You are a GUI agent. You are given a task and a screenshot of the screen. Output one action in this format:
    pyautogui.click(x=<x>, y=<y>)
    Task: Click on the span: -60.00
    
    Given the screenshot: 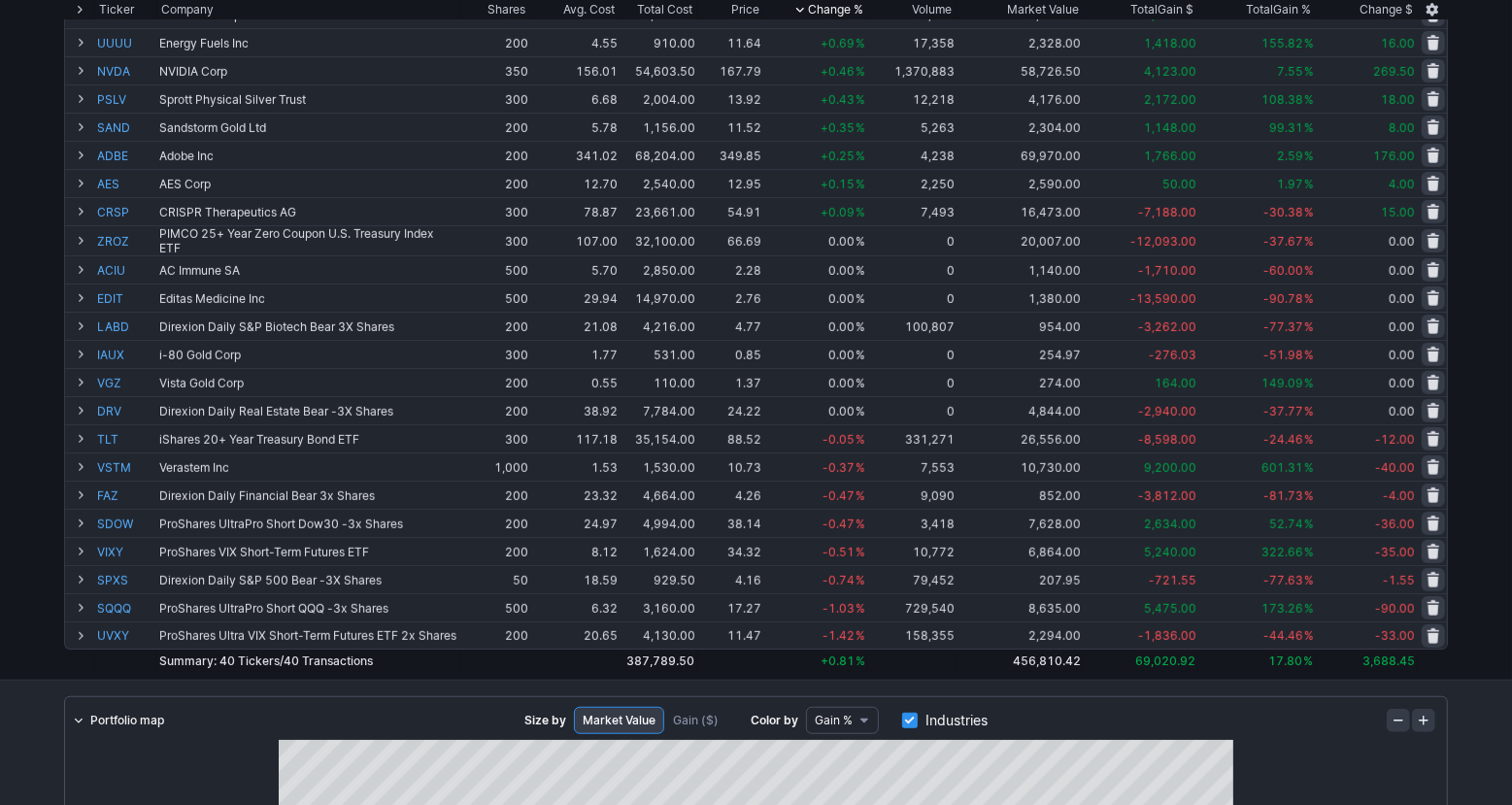 What is the action you would take?
    pyautogui.click(x=1283, y=270)
    